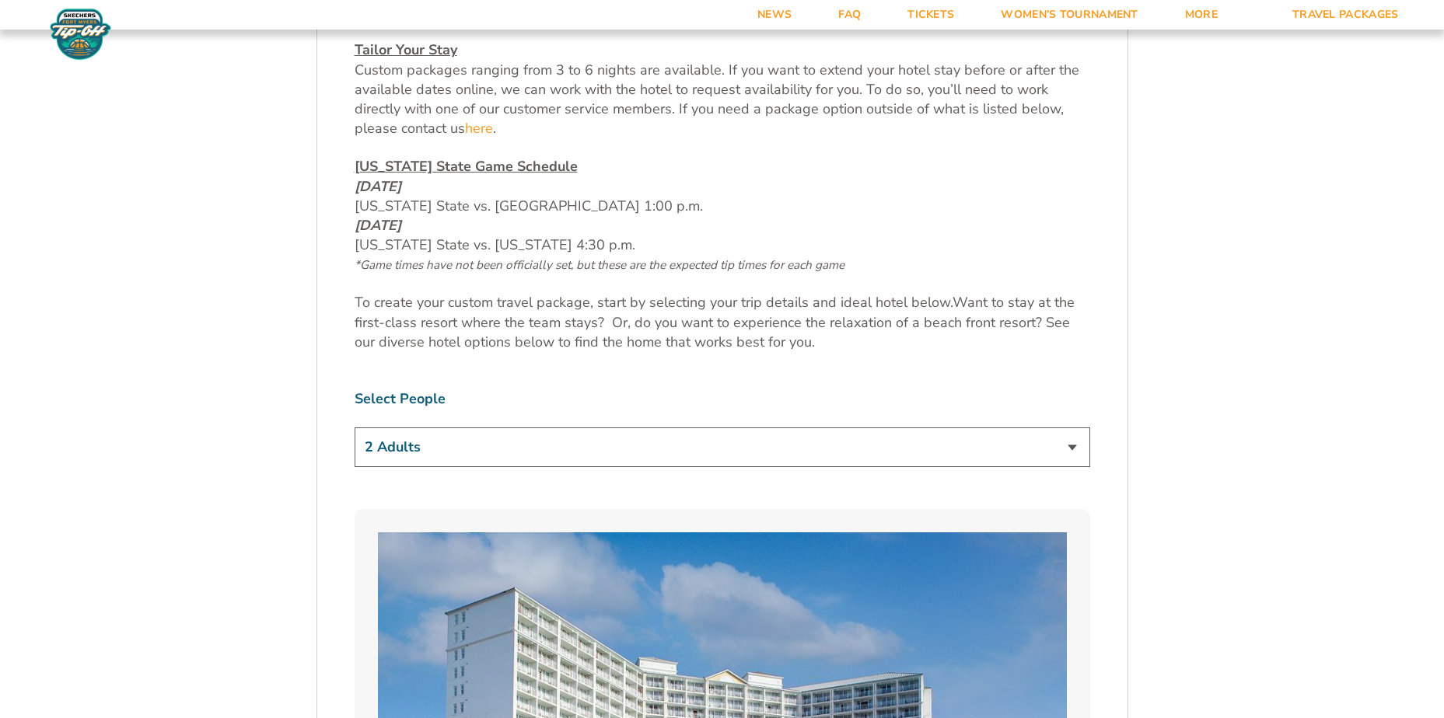  I want to click on span: *Game times have not been officially set, but these are the expected tip times for each game, so click(599, 265).